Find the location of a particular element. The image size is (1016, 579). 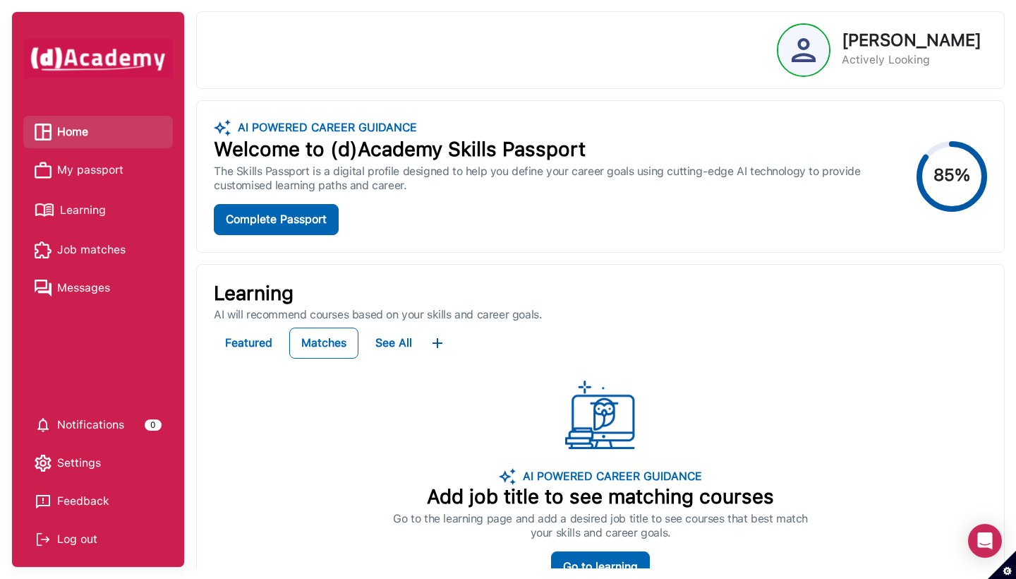

button: Complete Passport is located at coordinates (276, 220).